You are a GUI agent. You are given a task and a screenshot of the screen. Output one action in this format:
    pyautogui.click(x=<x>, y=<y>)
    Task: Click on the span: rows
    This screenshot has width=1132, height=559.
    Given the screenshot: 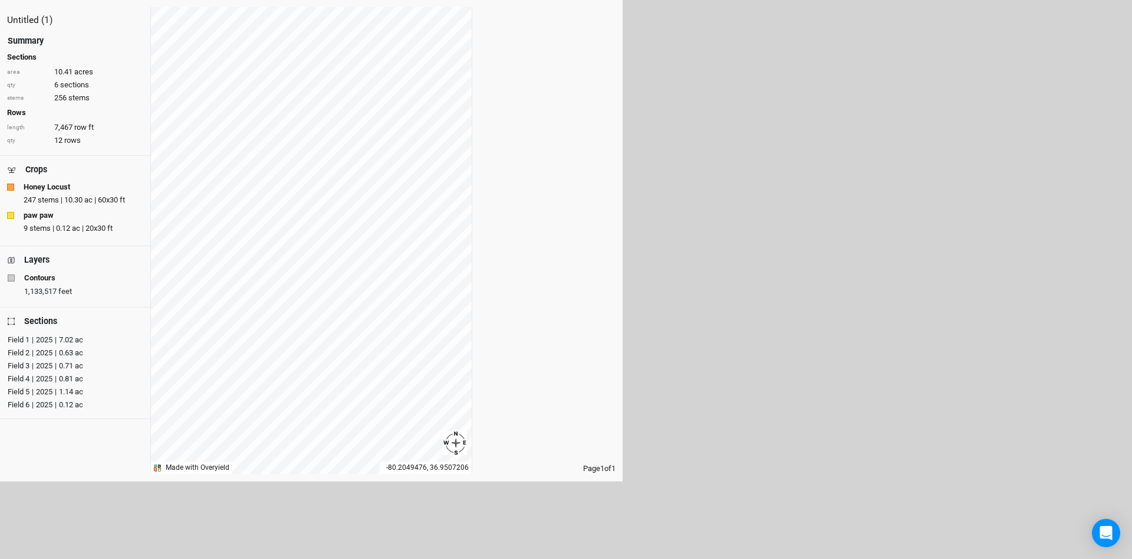 What is the action you would take?
    pyautogui.click(x=73, y=140)
    